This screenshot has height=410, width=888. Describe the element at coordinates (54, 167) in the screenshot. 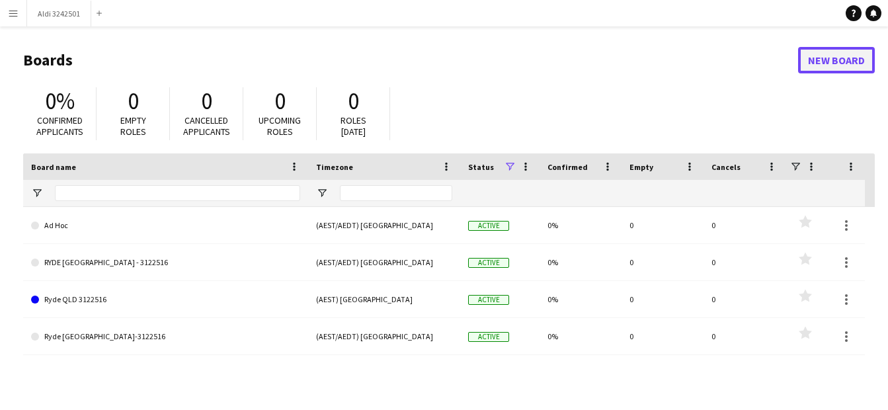

I see `span: Board name` at that location.